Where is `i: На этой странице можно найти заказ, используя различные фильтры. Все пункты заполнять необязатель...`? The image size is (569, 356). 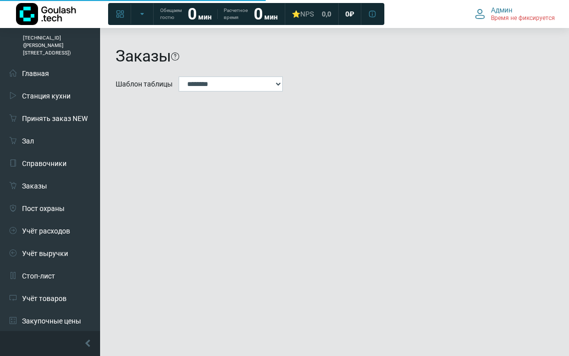 i: На этой странице можно найти заказ, используя различные фильтры. Все пункты заполнять необязатель... is located at coordinates (175, 57).